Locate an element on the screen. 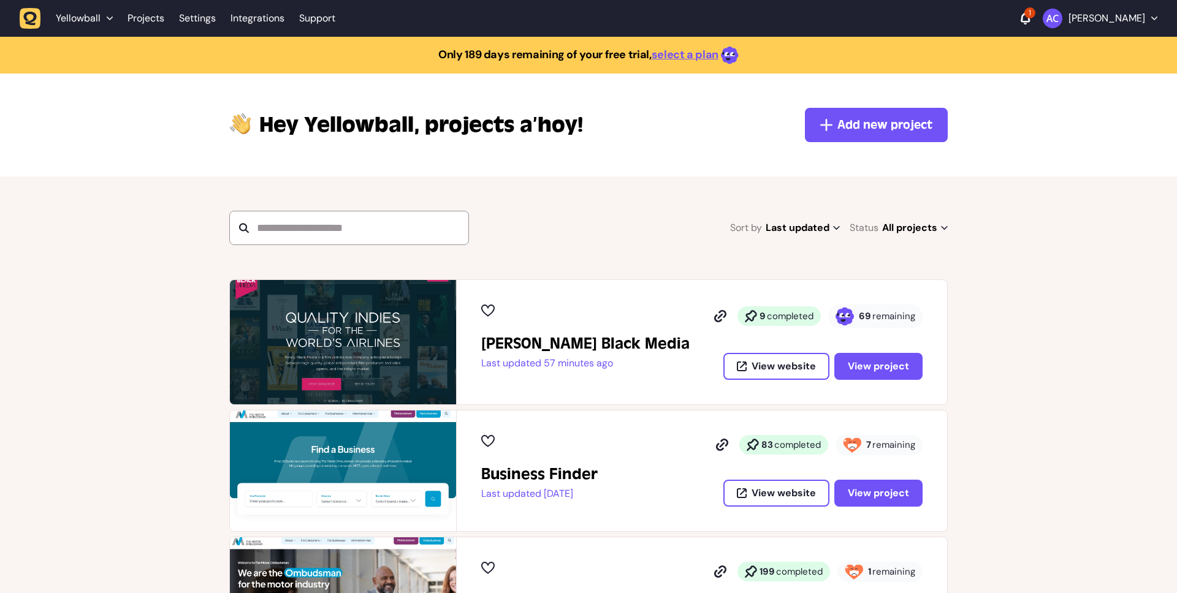 The height and width of the screenshot is (593, 1177). img: Business Finder is located at coordinates (343, 471).